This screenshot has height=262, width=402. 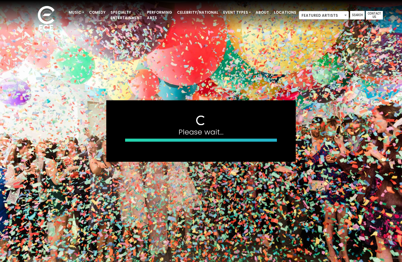 What do you see at coordinates (97, 12) in the screenshot?
I see `a: Comedy` at bounding box center [97, 12].